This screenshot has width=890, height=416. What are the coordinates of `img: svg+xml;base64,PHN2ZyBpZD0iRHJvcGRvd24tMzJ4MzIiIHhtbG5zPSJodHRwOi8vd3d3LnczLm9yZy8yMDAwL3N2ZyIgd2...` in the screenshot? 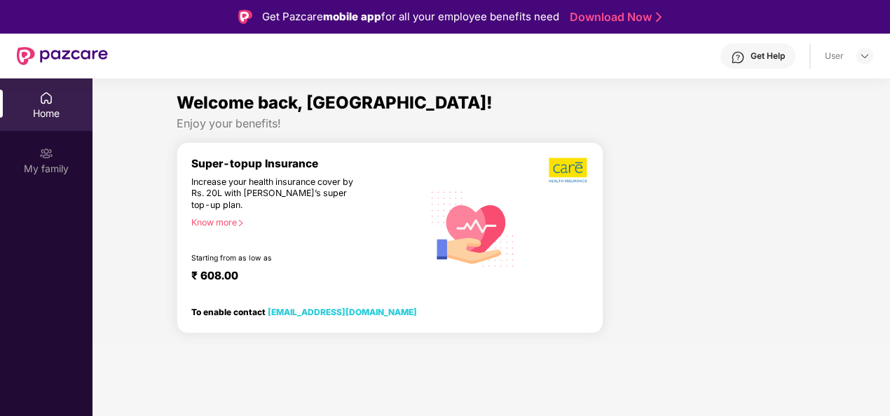 It's located at (865, 56).